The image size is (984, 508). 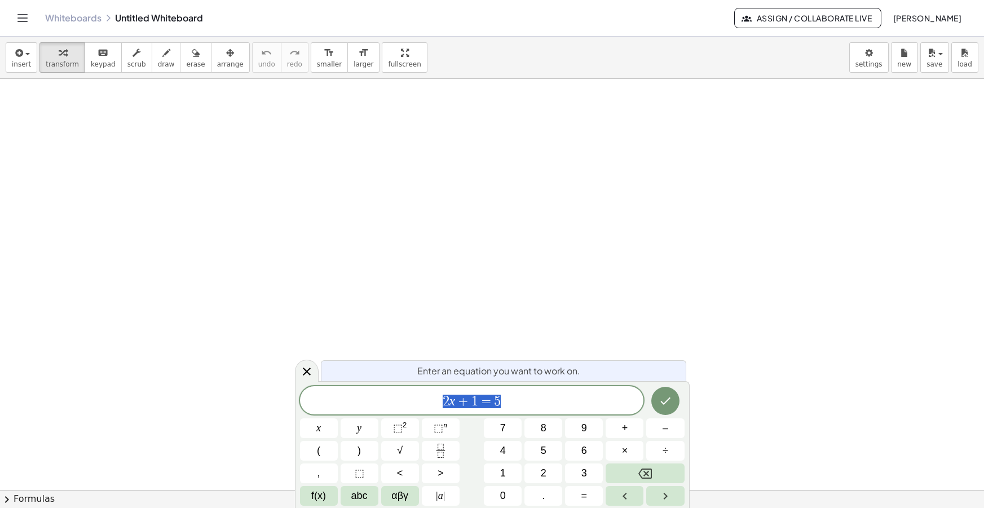 I want to click on span: f(x), so click(x=319, y=496).